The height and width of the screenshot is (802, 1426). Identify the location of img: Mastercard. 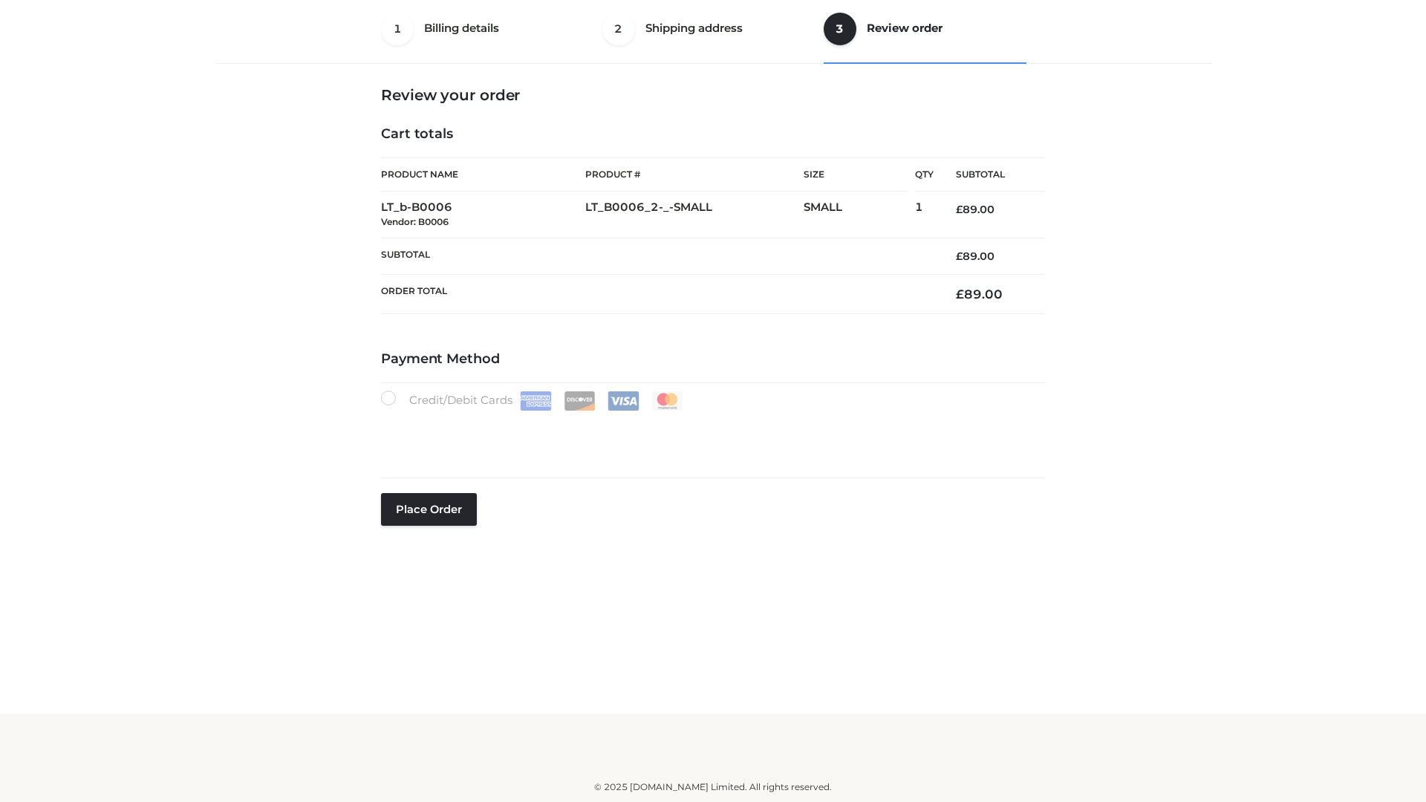
(667, 401).